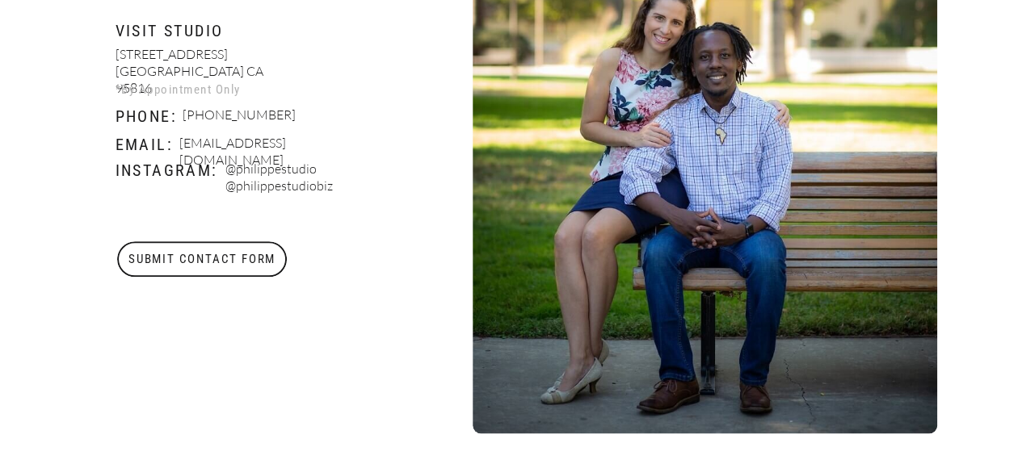  I want to click on p: Visit Studio, so click(274, 30).